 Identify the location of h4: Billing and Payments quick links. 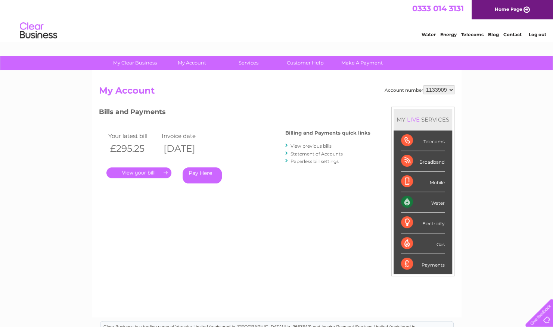
(328, 133).